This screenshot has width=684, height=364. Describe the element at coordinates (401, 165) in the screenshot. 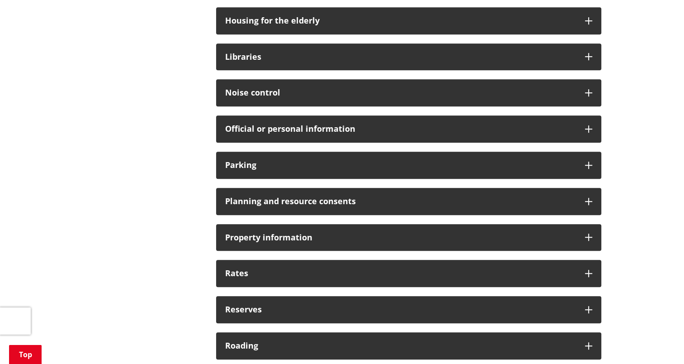

I see `h3: Parking` at that location.